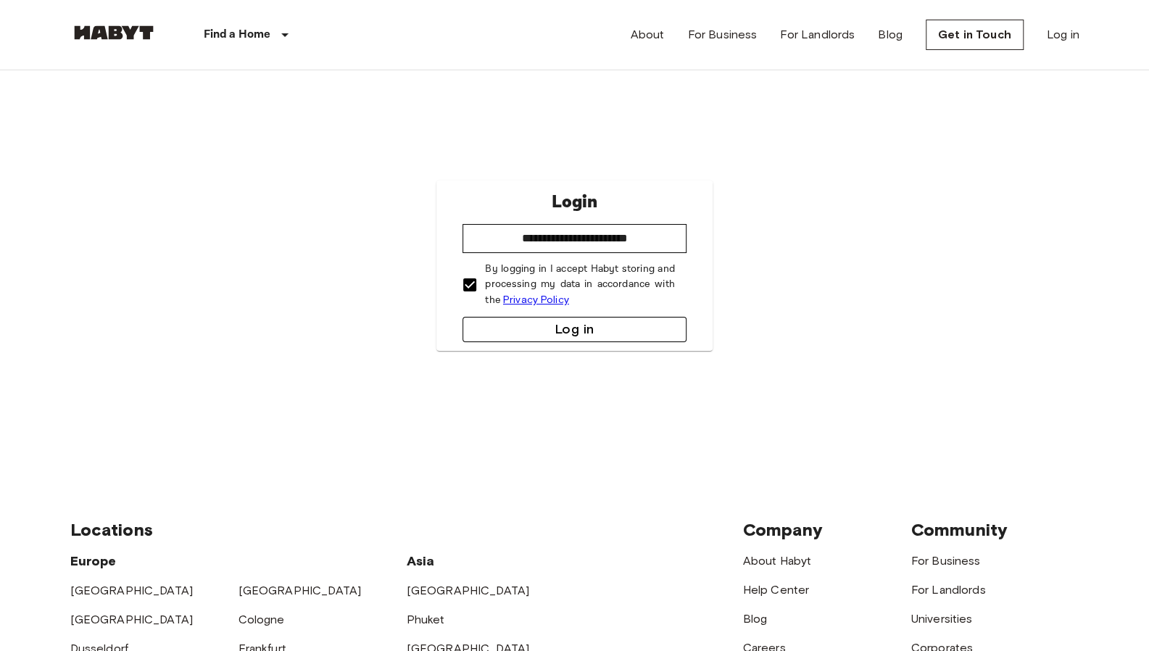 This screenshot has height=651, width=1149. What do you see at coordinates (647, 35) in the screenshot?
I see `a: About` at bounding box center [647, 35].